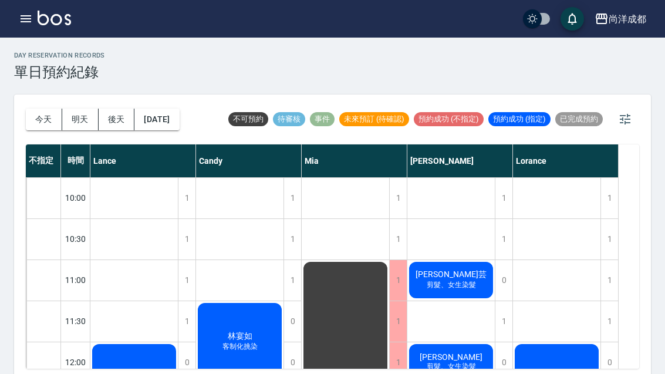 The image size is (665, 374). I want to click on span: 預約成功 (不指定), so click(448, 119).